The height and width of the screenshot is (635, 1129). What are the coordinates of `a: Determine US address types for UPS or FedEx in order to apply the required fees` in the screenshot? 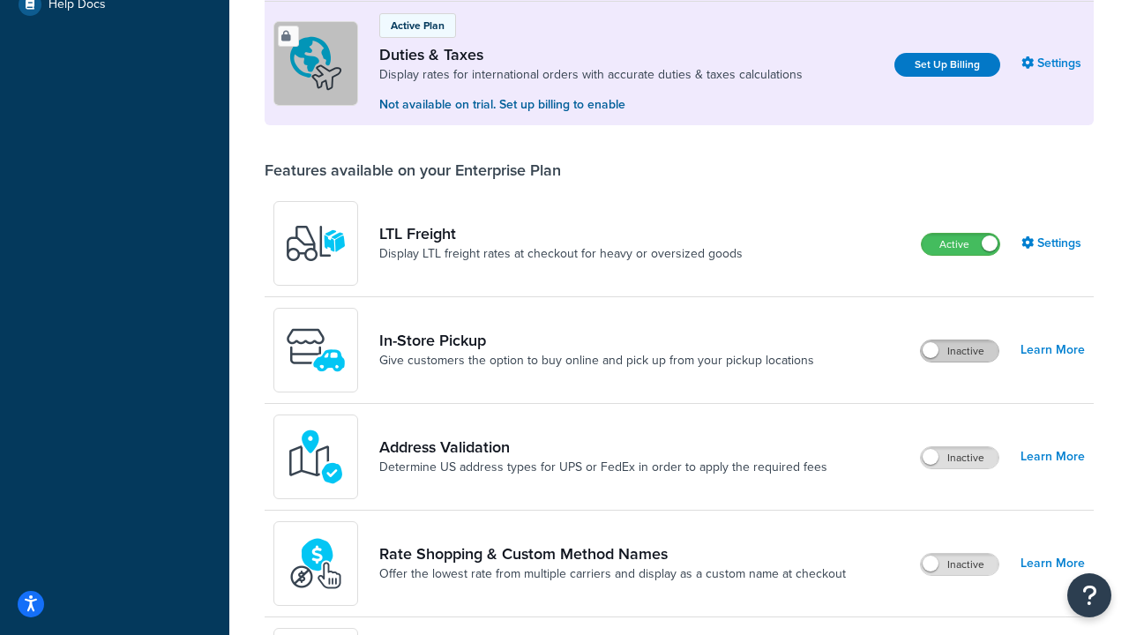 It's located at (603, 467).